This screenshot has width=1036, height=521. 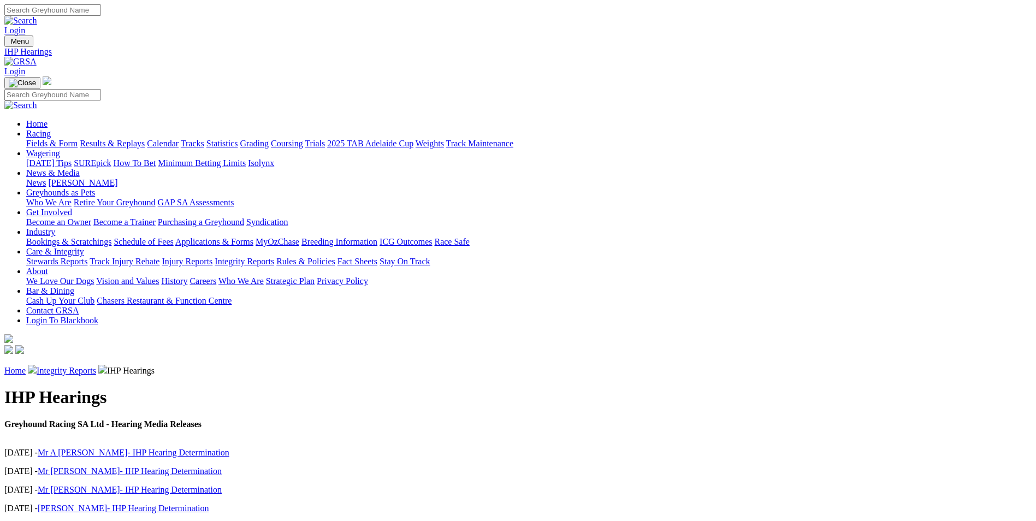 What do you see at coordinates (22, 83) in the screenshot?
I see `img: Close` at bounding box center [22, 83].